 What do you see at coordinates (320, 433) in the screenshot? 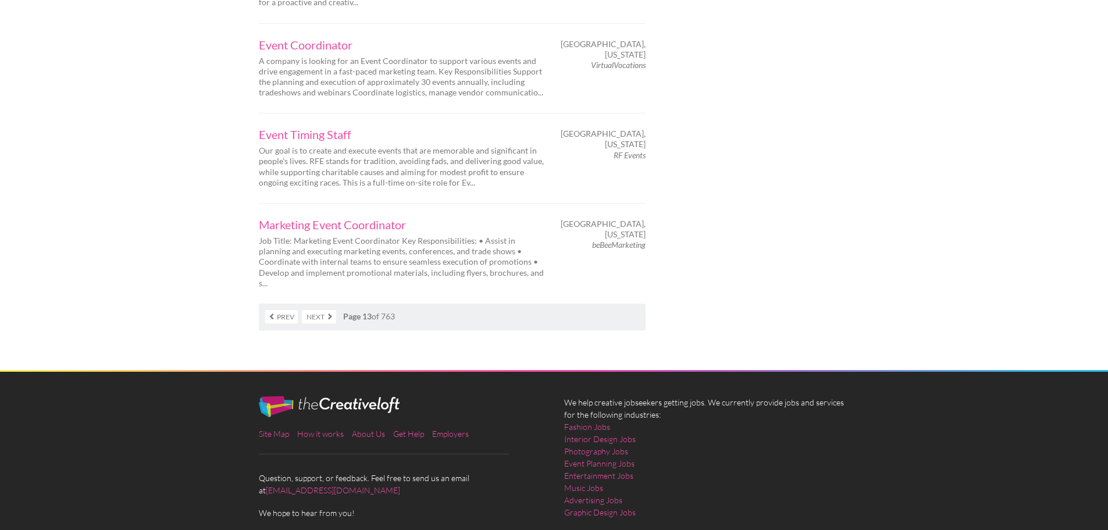
I see `a: How it works` at bounding box center [320, 433].